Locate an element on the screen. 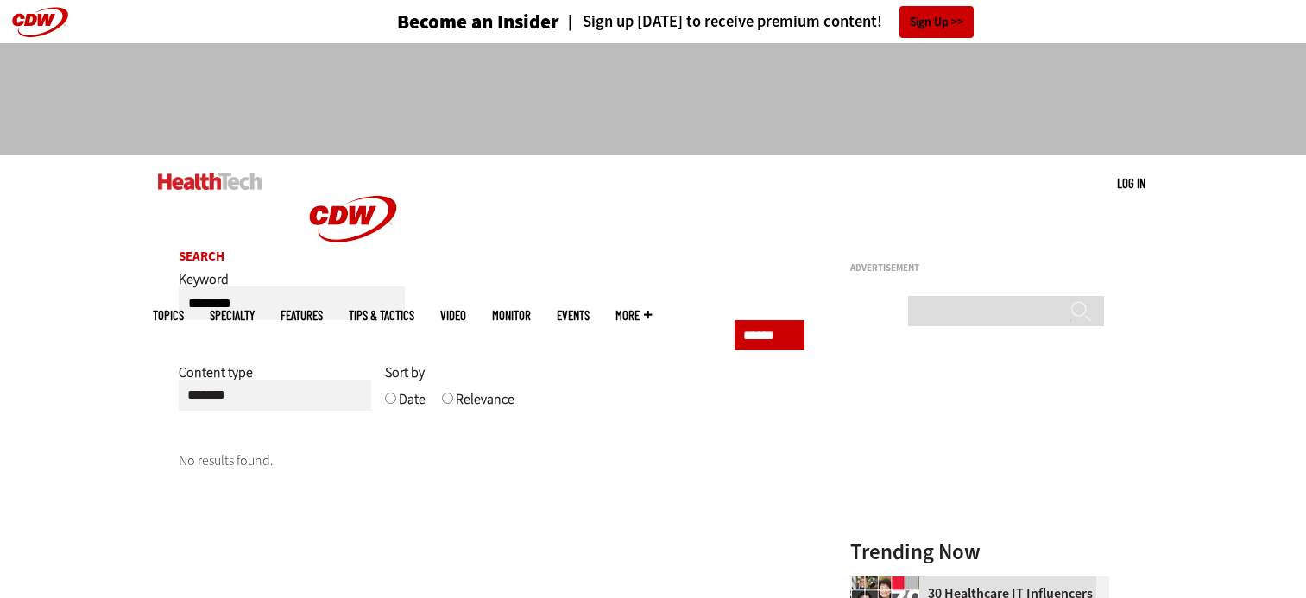 Image resolution: width=1306 pixels, height=598 pixels. a: collage of influencers is located at coordinates (889, 584).